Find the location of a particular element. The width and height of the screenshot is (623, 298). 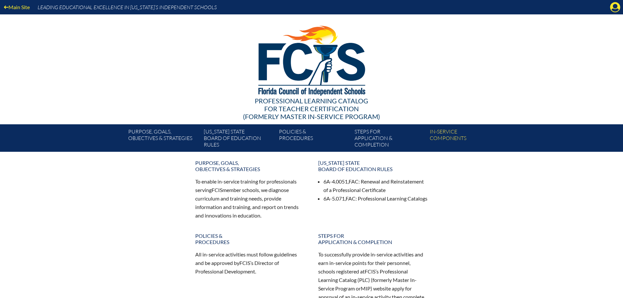

svg: Manage account is located at coordinates (615, 7).